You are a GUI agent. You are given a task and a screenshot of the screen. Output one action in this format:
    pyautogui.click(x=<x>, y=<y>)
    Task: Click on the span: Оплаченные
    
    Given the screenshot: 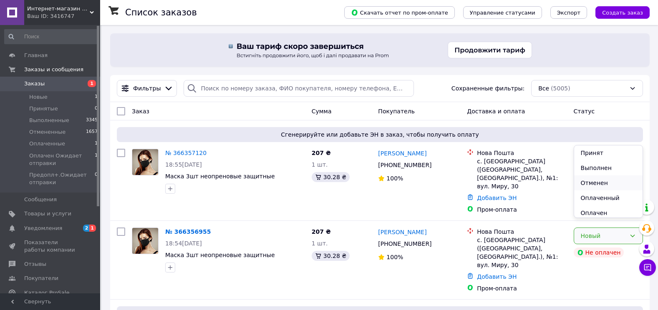 What is the action you would take?
    pyautogui.click(x=47, y=144)
    